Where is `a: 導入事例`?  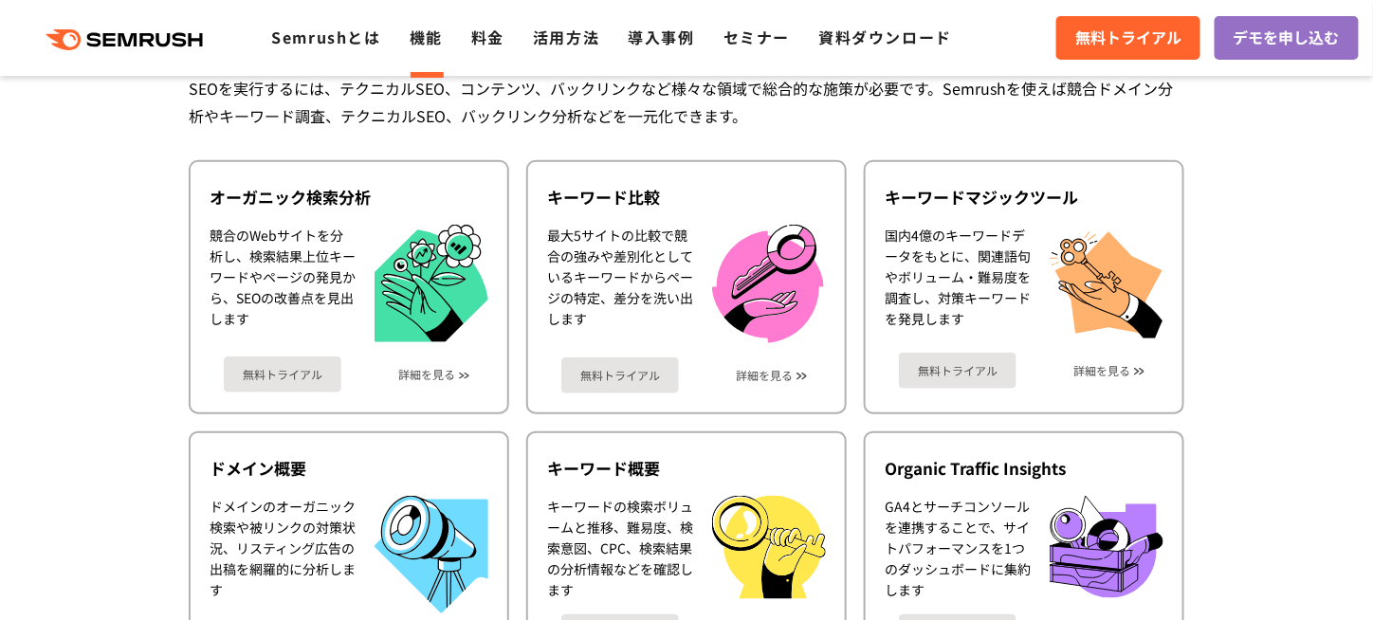 a: 導入事例 is located at coordinates (662, 37).